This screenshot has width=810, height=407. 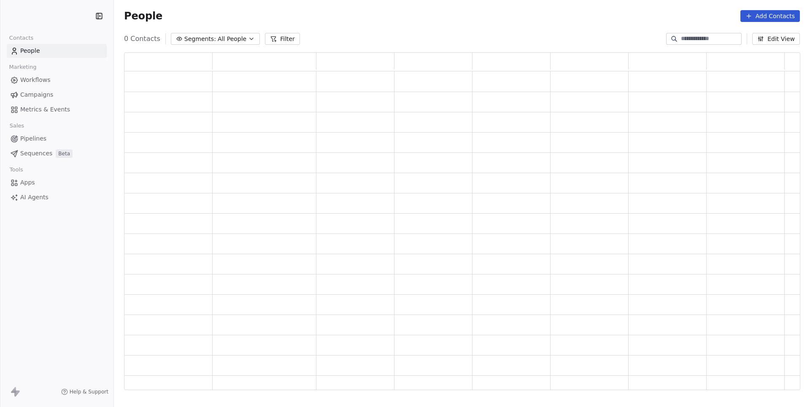 What do you see at coordinates (57, 182) in the screenshot?
I see `a: Apps` at bounding box center [57, 182].